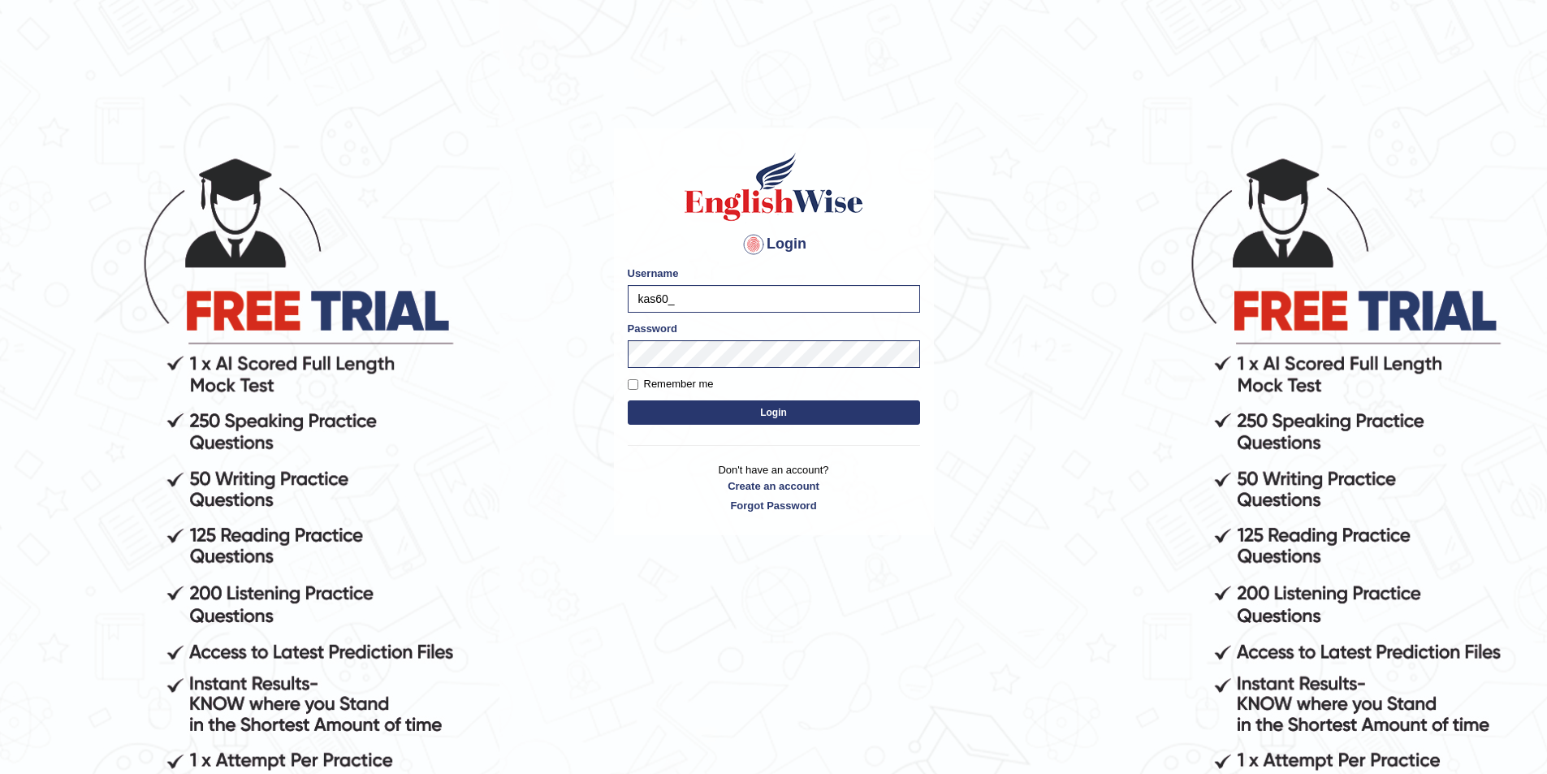 The image size is (1547, 774). I want to click on img: Logo of English Wise sign in for intelligent practice with AI, so click(774, 187).